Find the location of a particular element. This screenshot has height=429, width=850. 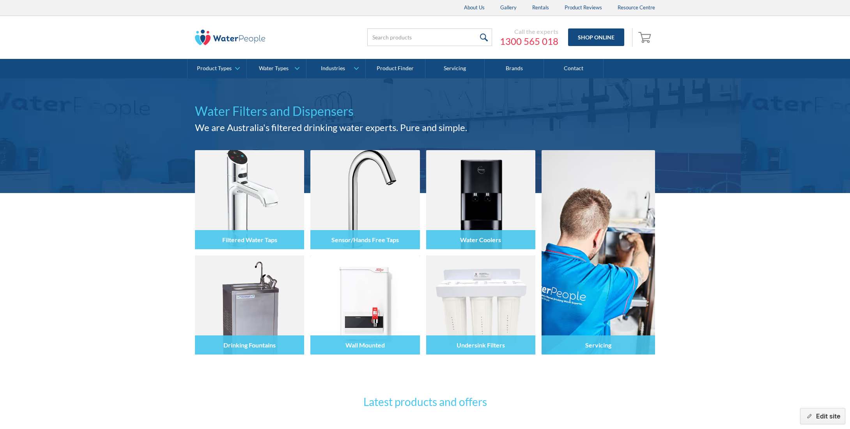

a: Open empty cart is located at coordinates (646, 37).